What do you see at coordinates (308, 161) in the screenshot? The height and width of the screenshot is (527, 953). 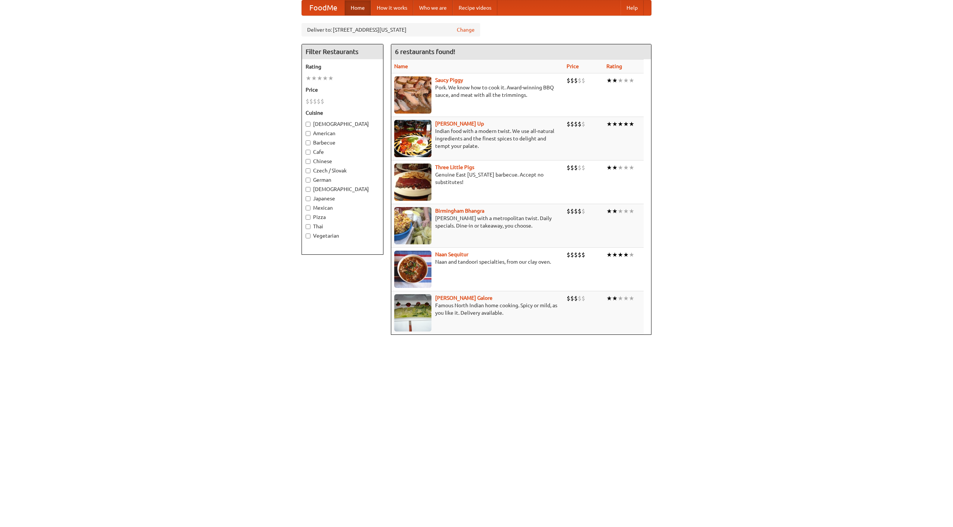 I see `input: Chinese` at bounding box center [308, 161].